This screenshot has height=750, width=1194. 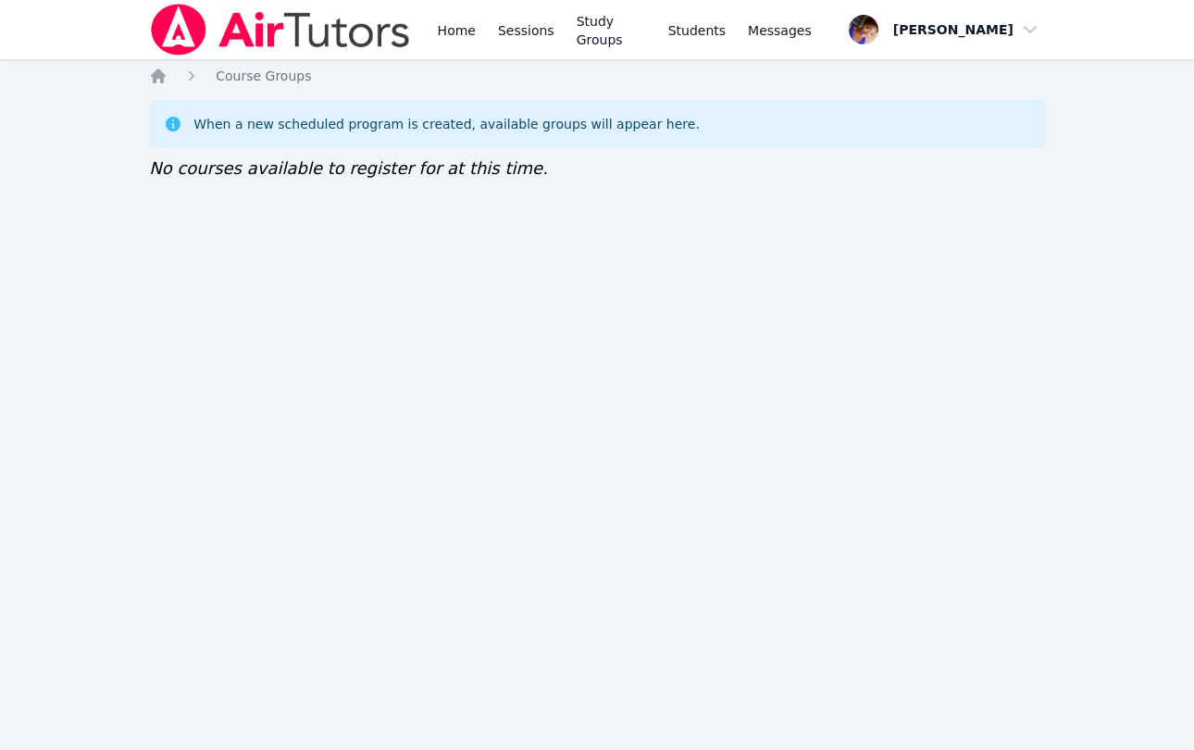 I want to click on a: Course Groups, so click(x=263, y=76).